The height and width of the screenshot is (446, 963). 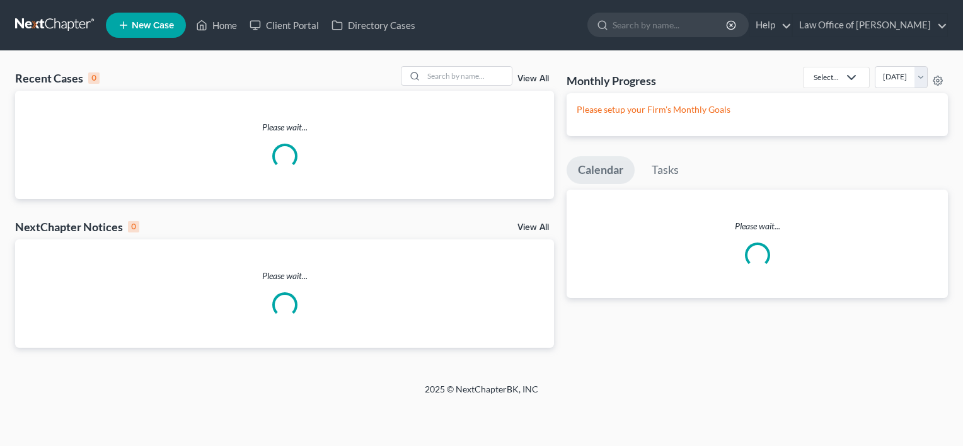 What do you see at coordinates (601, 170) in the screenshot?
I see `a: Calendar` at bounding box center [601, 170].